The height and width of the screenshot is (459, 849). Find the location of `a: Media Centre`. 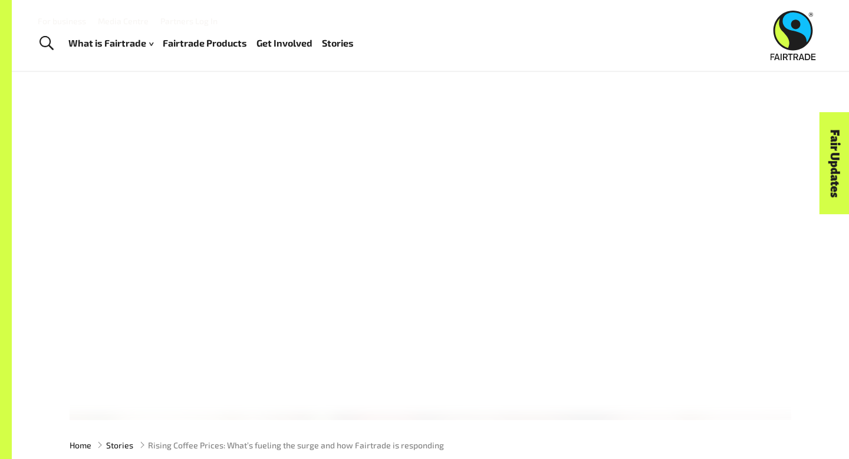

a: Media Centre is located at coordinates (123, 21).